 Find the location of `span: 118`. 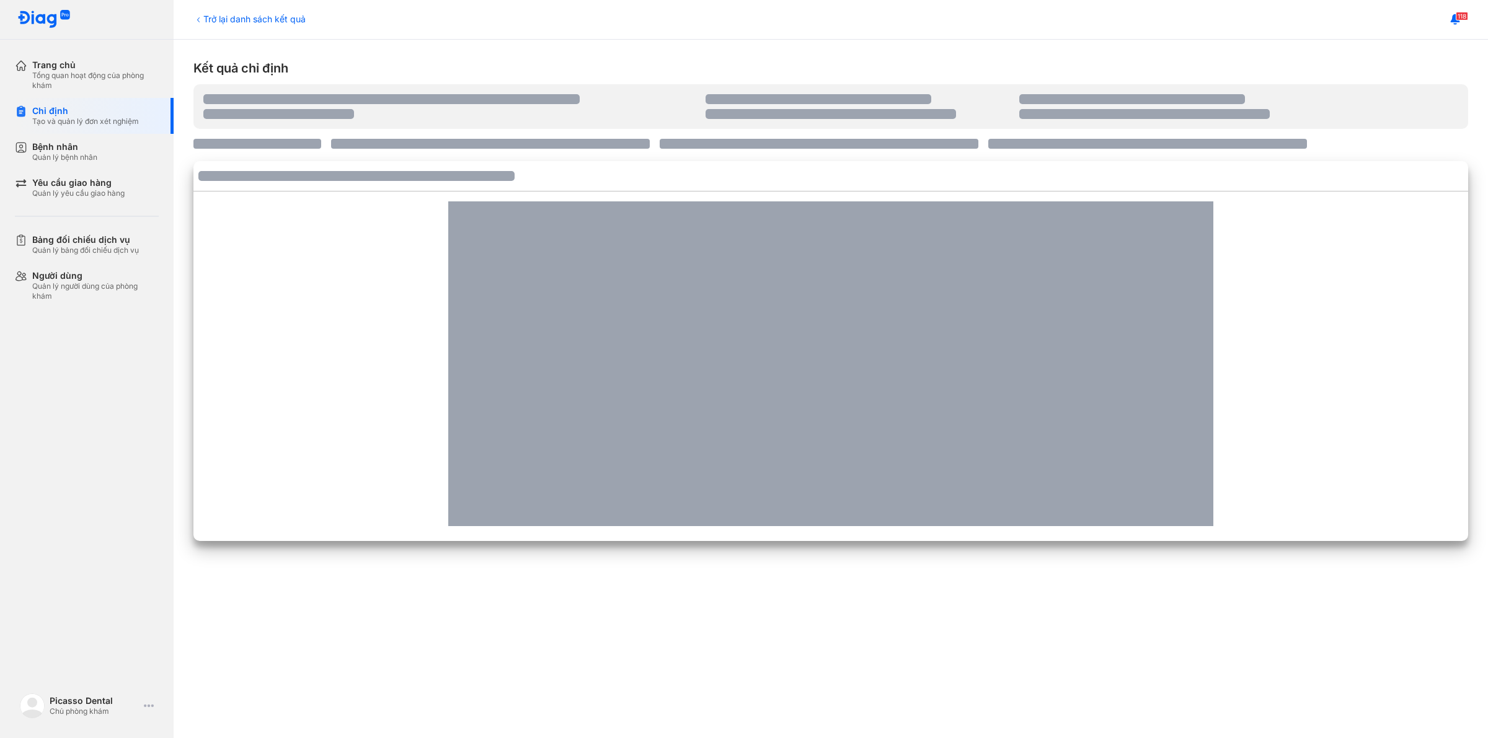

span: 118 is located at coordinates (1462, 16).